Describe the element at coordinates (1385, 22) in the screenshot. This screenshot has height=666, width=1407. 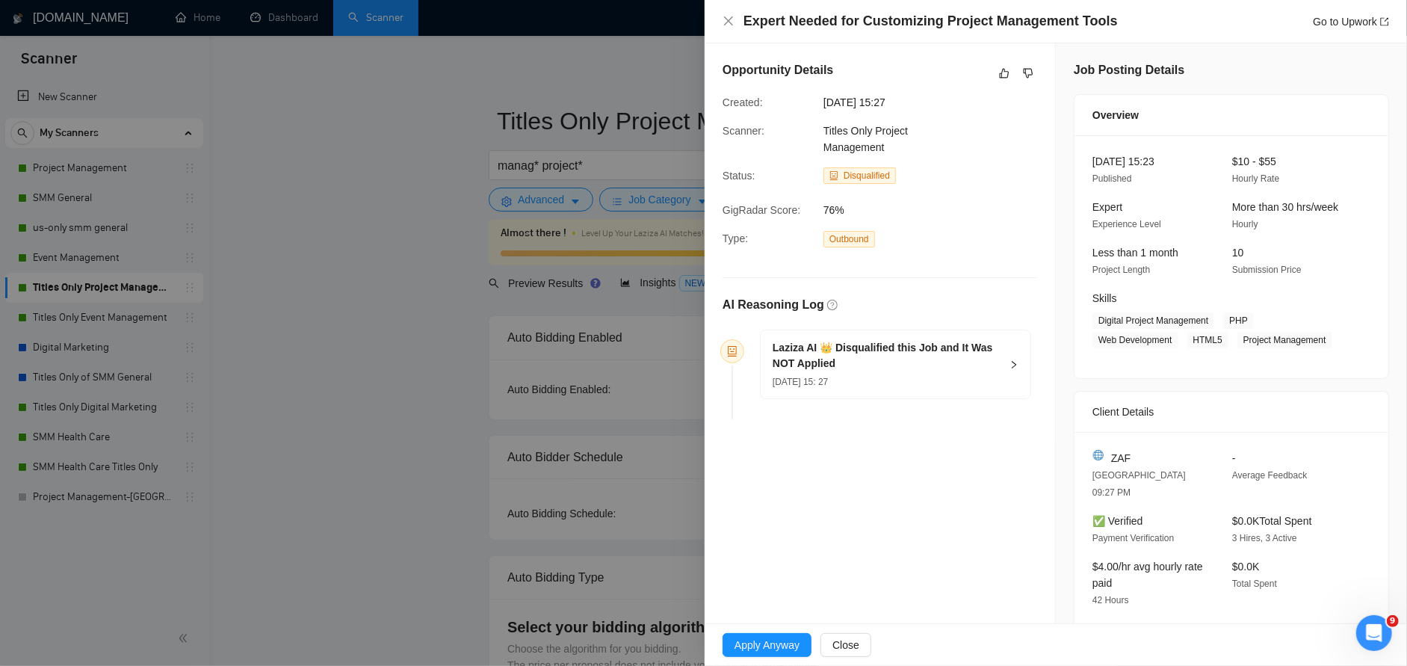
I see `span: export` at that location.